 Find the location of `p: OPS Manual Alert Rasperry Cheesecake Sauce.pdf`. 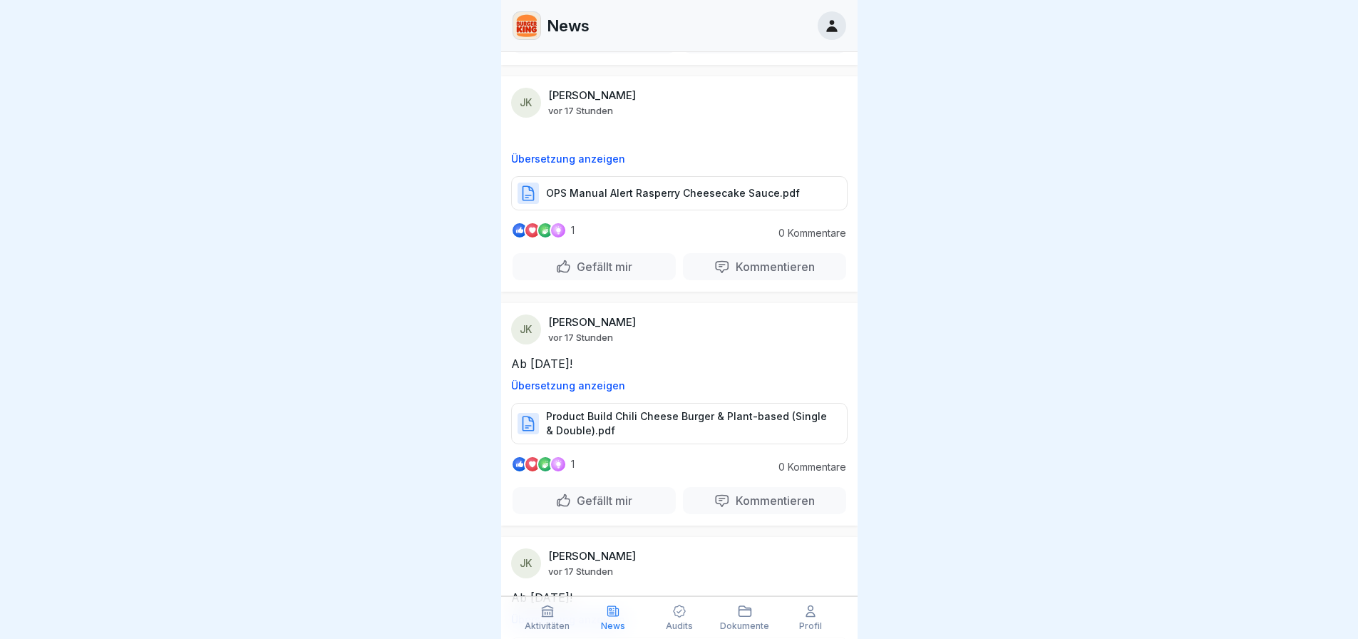

p: OPS Manual Alert Rasperry Cheesecake Sauce.pdf is located at coordinates (673, 193).